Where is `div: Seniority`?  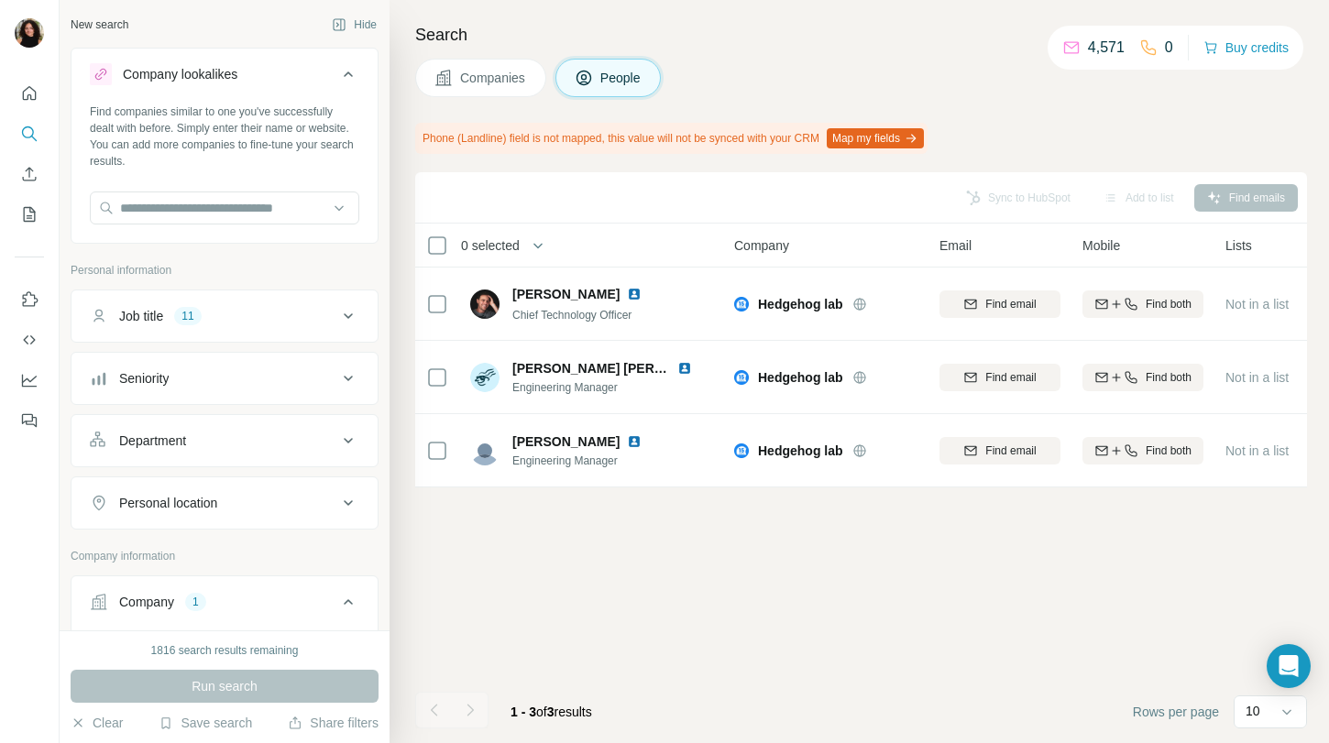 div: Seniority is located at coordinates (144, 379).